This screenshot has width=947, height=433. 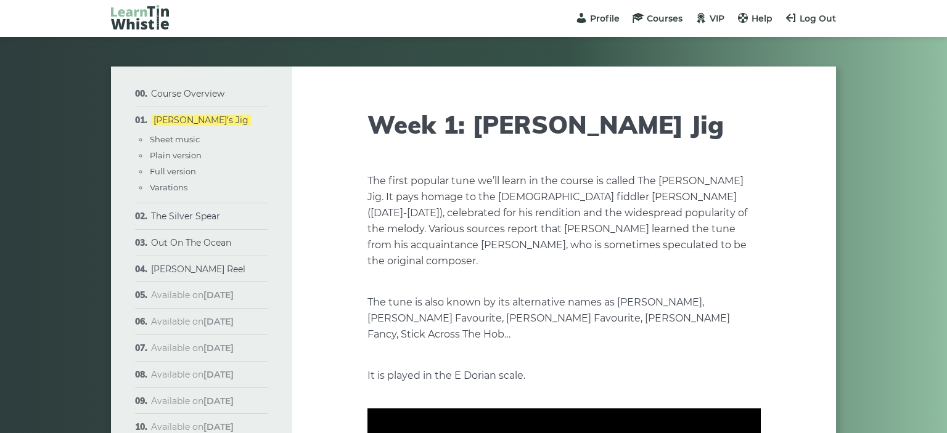 What do you see at coordinates (174, 139) in the screenshot?
I see `a: Sheet music` at bounding box center [174, 139].